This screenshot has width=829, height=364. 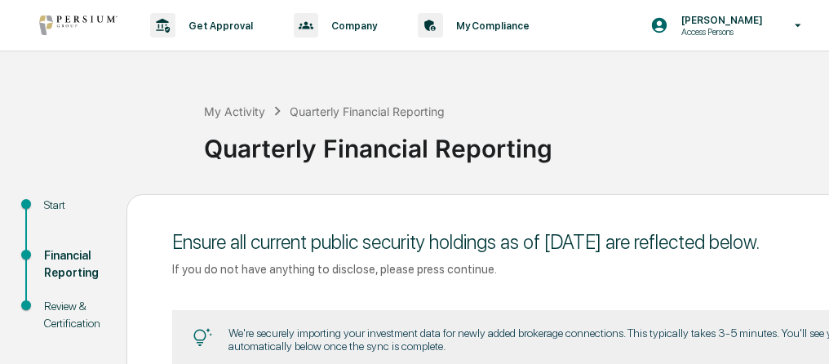 What do you see at coordinates (72, 264) in the screenshot?
I see `div: Financial Reporting` at bounding box center [72, 264].